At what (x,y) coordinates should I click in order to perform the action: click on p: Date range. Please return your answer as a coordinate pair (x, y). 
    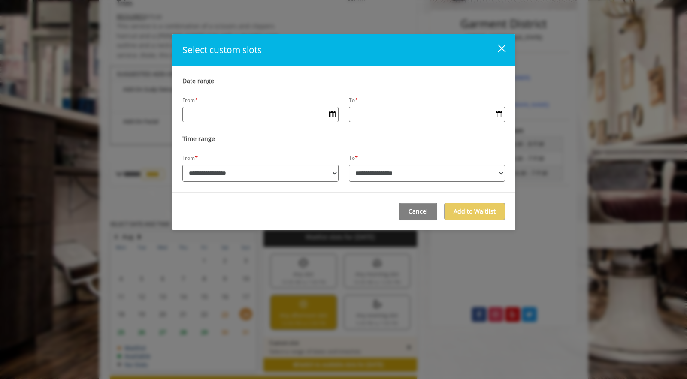
    Looking at the image, I should click on (344, 81).